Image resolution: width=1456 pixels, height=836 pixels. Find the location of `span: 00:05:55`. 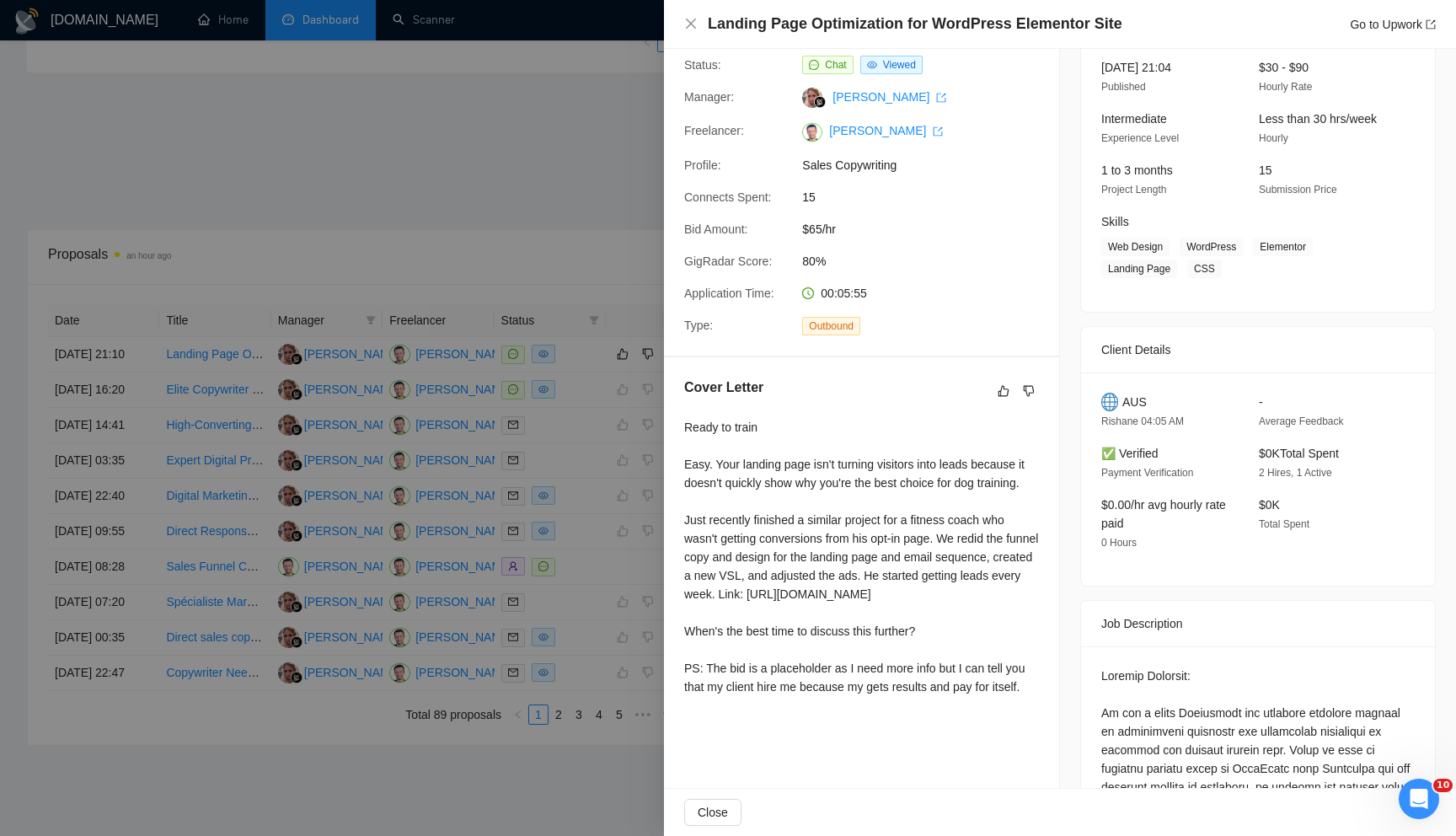

span: 00:05:55 is located at coordinates (844, 293).